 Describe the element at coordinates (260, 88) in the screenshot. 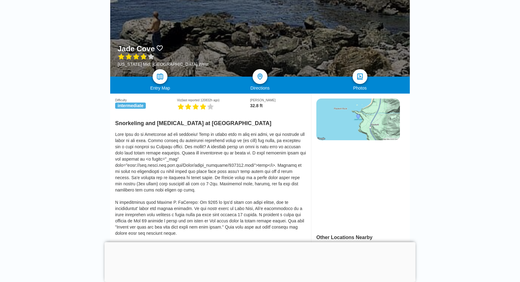

I see `div: Directions` at that location.